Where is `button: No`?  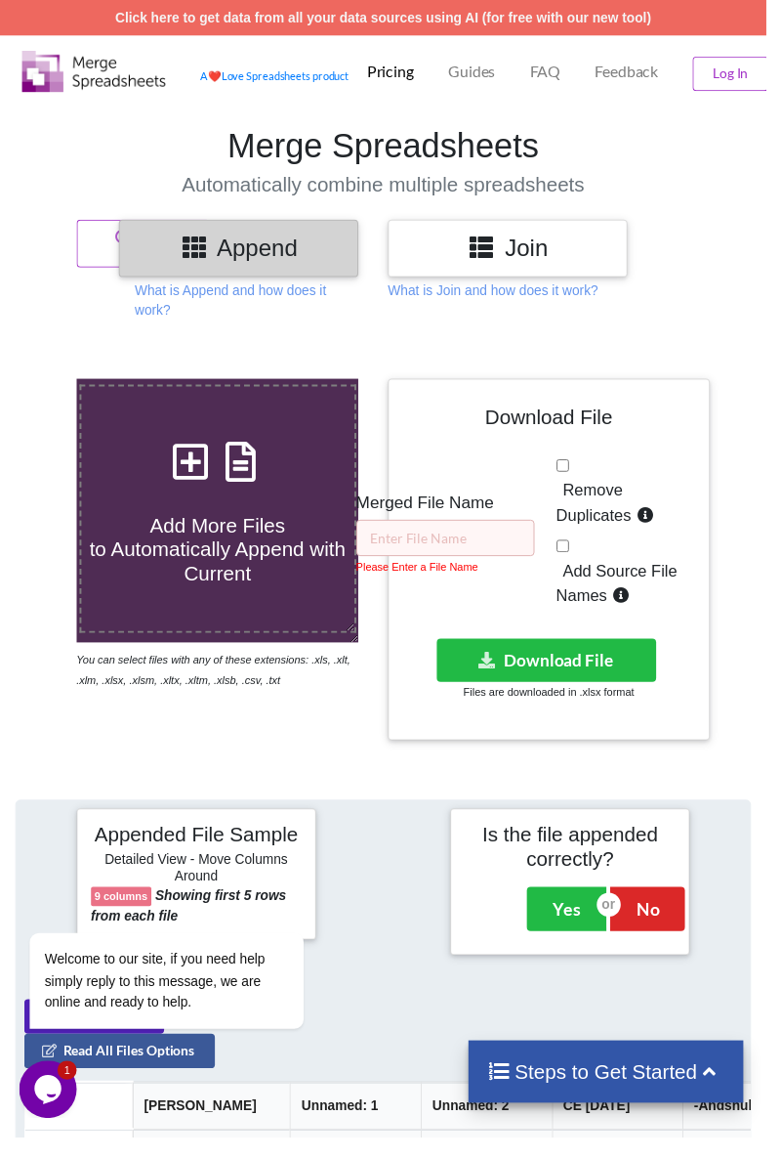 button: No is located at coordinates (660, 926).